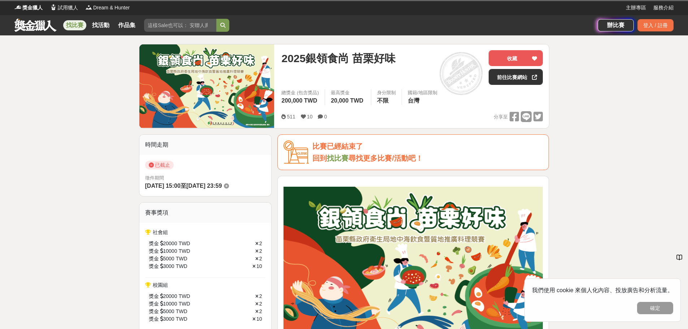 Image resolution: width=688 pixels, height=329 pixels. Describe the element at coordinates (615, 25) in the screenshot. I see `a: 辦比賽` at that location.